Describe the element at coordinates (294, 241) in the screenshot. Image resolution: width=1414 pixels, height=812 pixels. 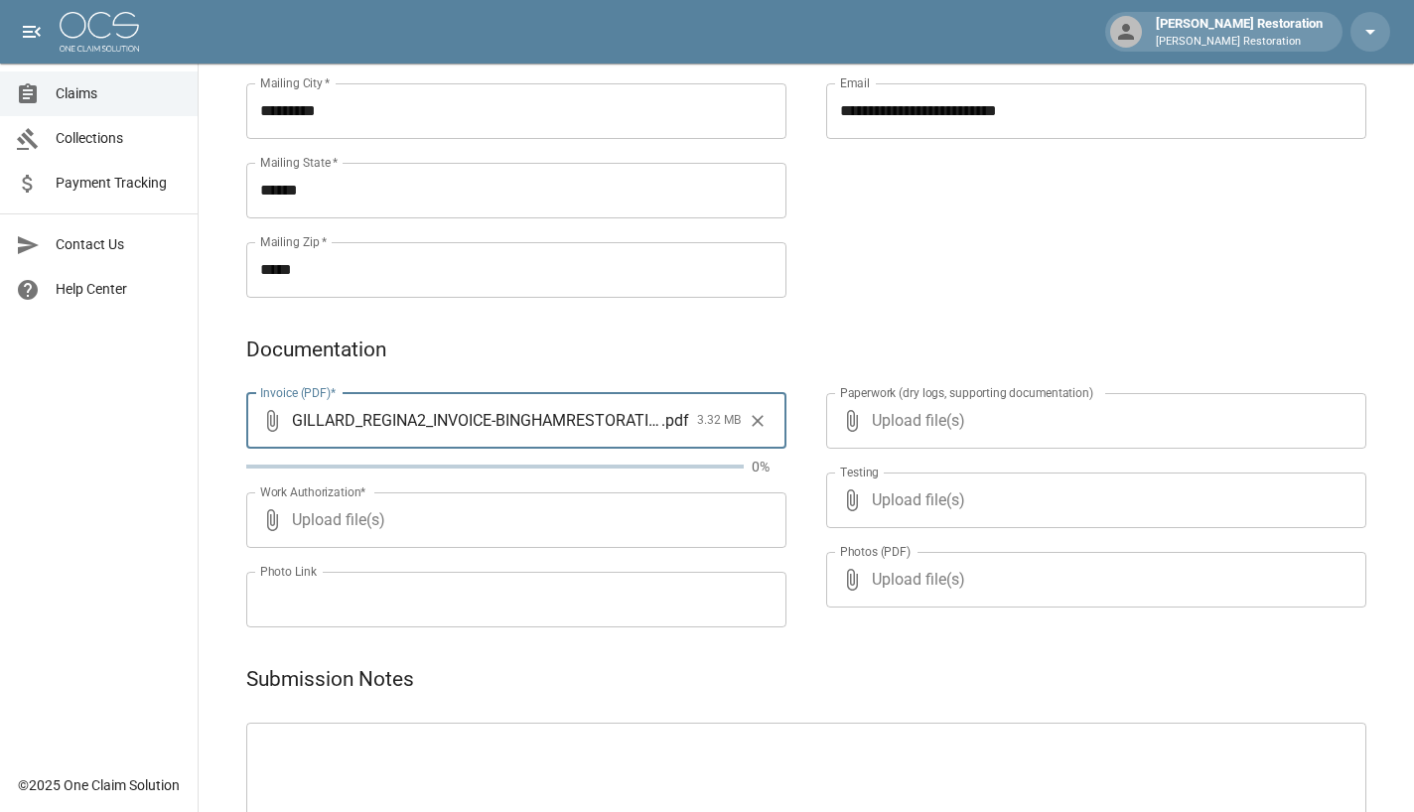
I see `label: Mailing Zip` at that location.